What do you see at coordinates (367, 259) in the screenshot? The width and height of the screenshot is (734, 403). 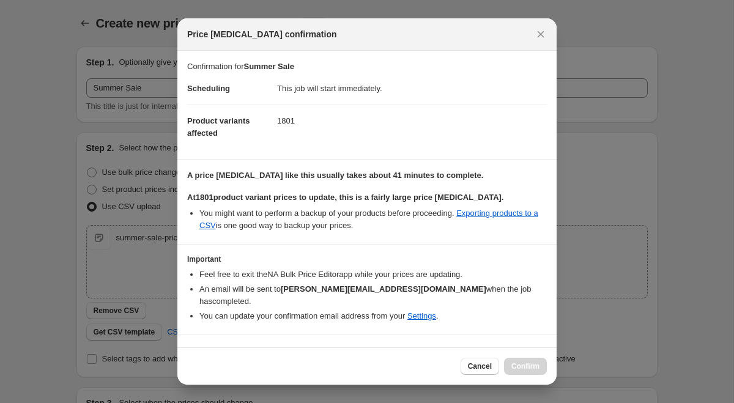 I see `h3: Important` at bounding box center [367, 259].